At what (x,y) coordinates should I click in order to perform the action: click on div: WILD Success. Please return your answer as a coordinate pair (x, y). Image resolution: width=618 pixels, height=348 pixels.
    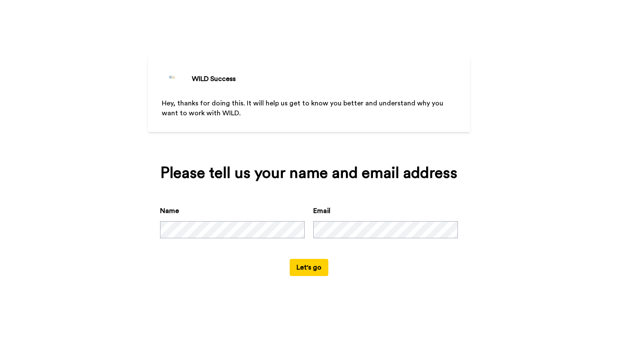
    Looking at the image, I should click on (214, 79).